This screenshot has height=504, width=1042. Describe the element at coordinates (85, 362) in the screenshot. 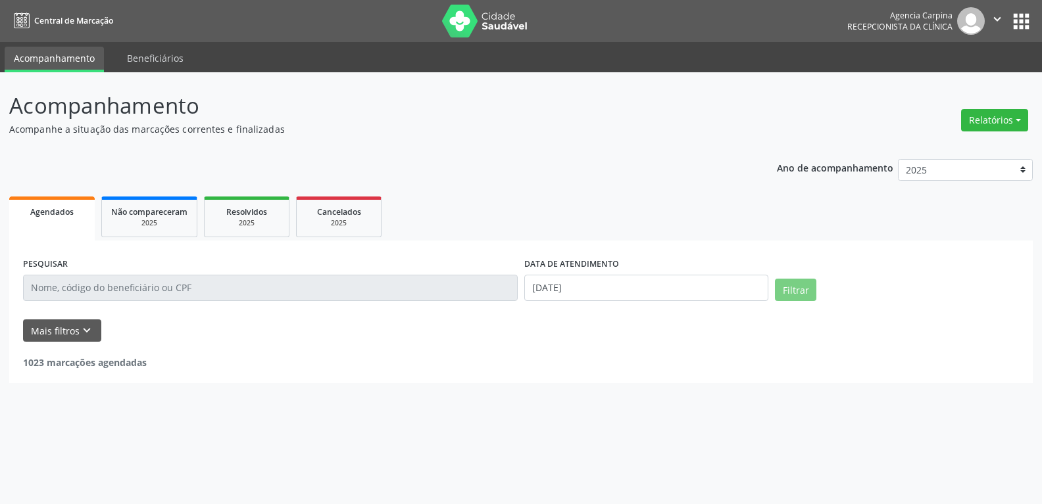

I see `strong: 1023 marcações agendadas` at that location.